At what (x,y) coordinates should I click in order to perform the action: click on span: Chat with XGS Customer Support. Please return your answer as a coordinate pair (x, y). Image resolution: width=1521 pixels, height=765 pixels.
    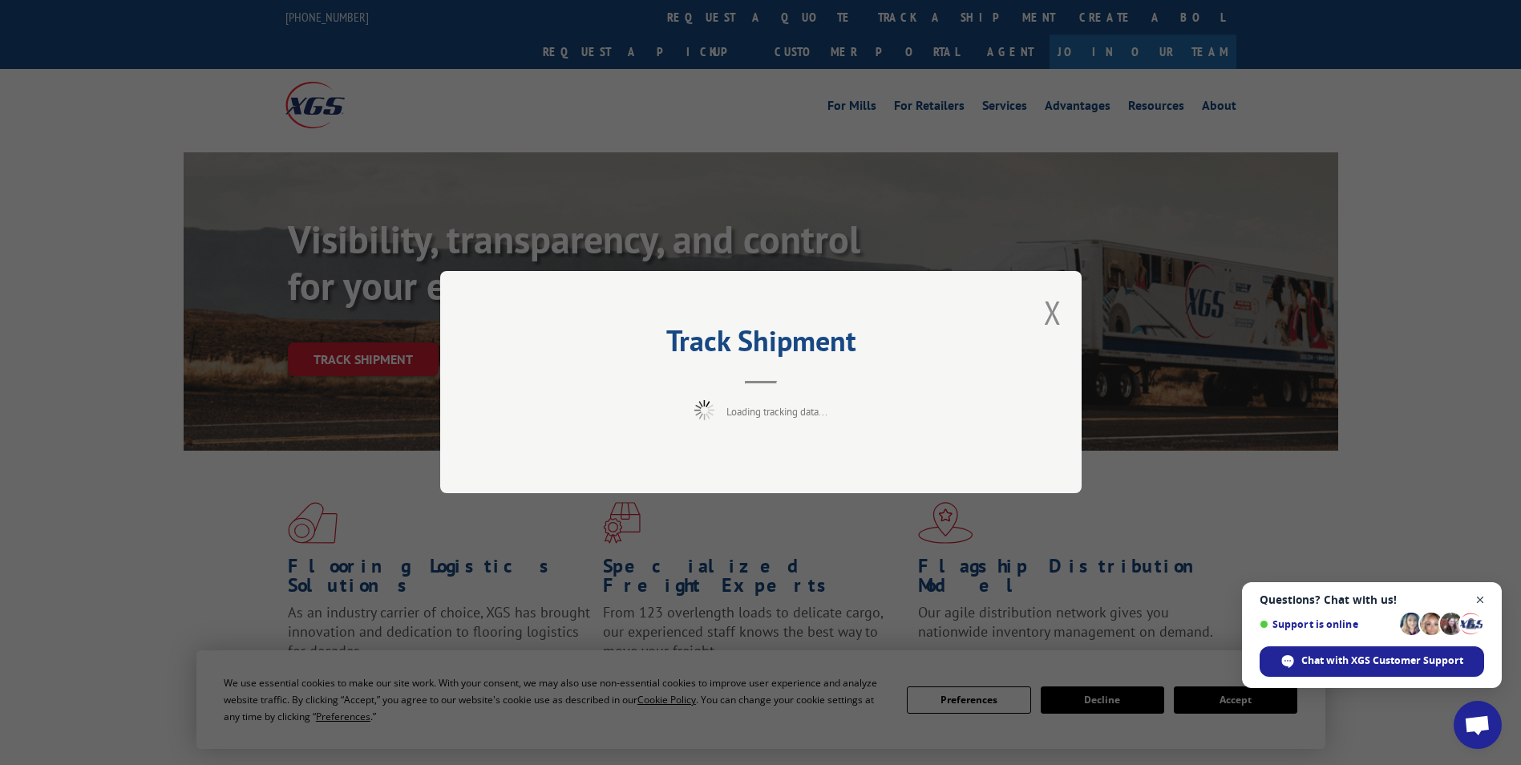
    Looking at the image, I should click on (1382, 661).